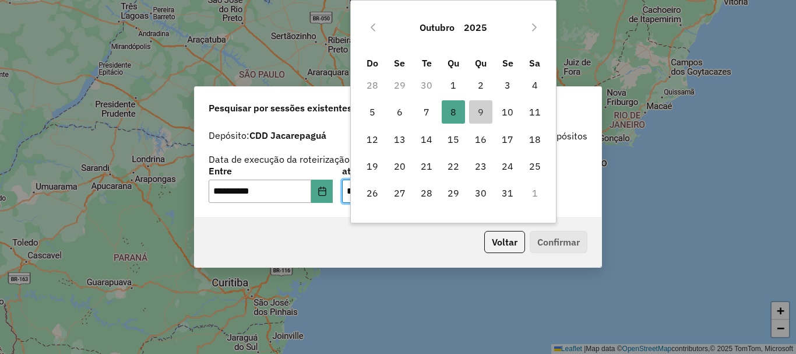  I want to click on label: Entre, so click(270, 171).